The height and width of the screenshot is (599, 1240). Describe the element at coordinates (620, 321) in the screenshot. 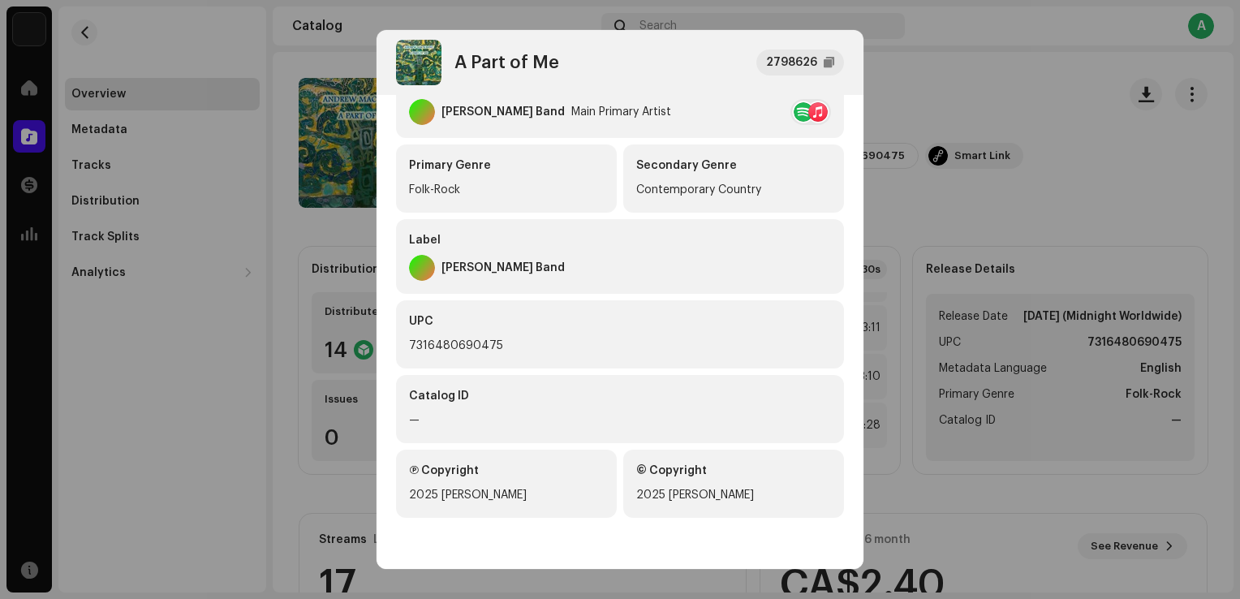

I see `div: UPC` at that location.